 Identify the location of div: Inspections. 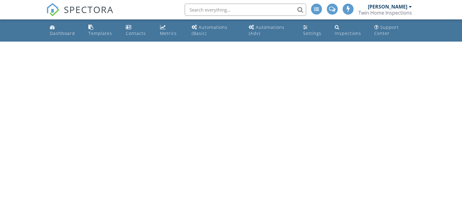
(348, 33).